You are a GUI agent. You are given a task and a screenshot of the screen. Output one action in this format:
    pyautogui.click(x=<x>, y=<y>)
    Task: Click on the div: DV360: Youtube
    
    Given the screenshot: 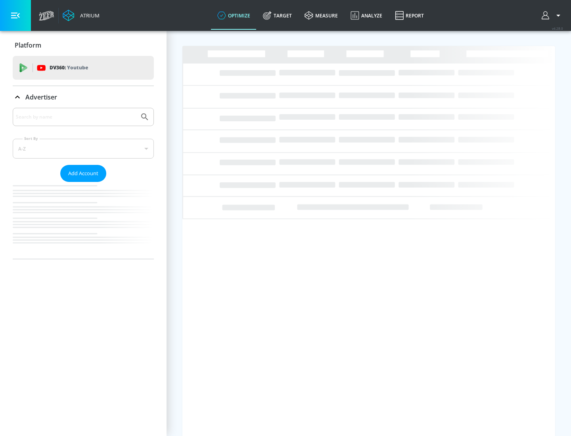 What is the action you would take?
    pyautogui.click(x=83, y=68)
    